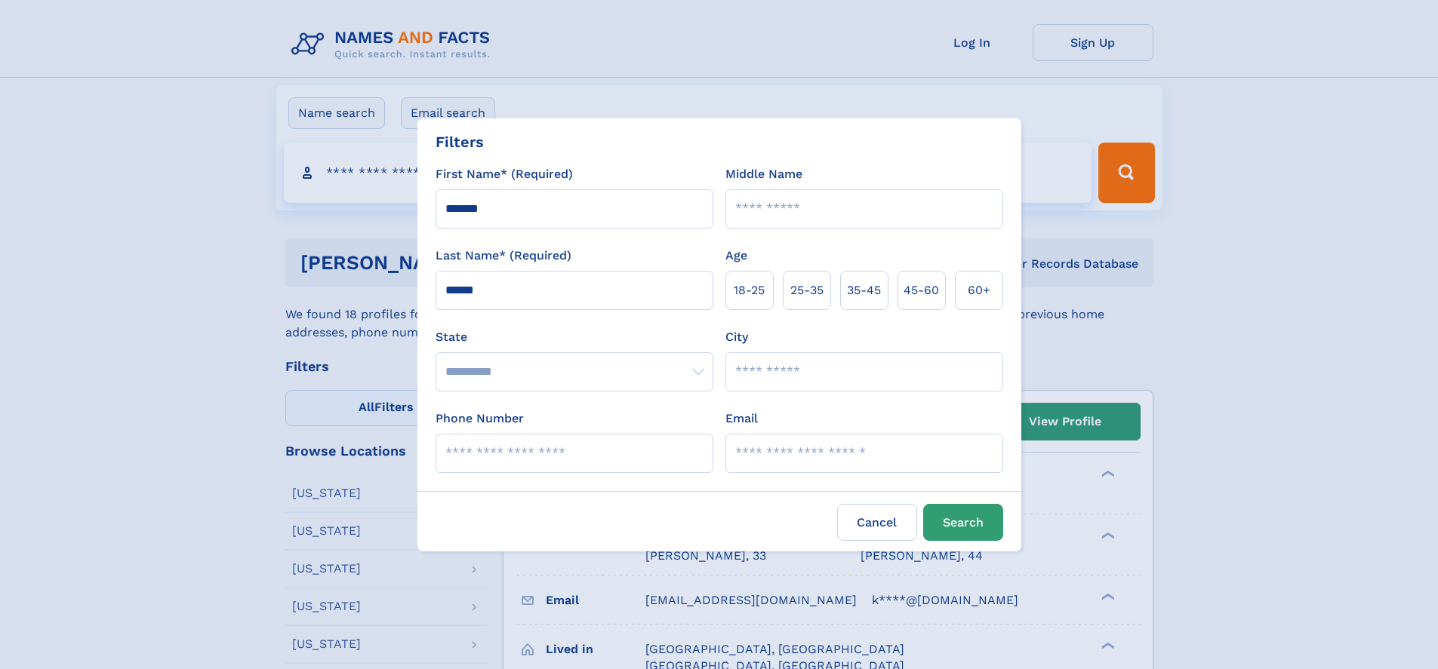 The height and width of the screenshot is (669, 1438). I want to click on span: 25‑35, so click(807, 291).